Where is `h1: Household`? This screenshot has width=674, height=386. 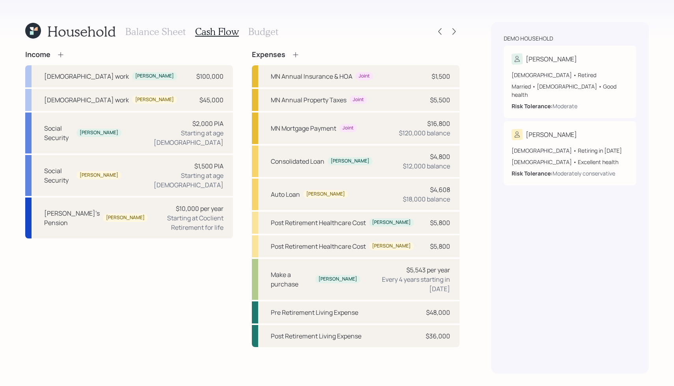 h1: Household is located at coordinates (82, 31).